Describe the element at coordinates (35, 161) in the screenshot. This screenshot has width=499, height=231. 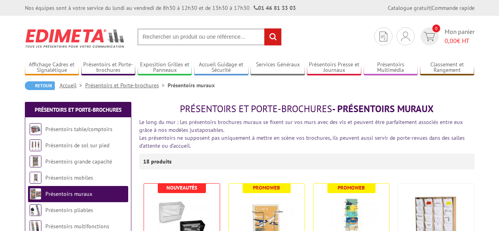
I see `img: Présentoirs grande capacité` at that location.